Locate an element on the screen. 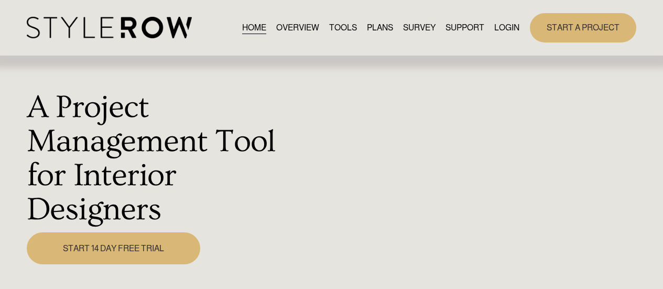 Image resolution: width=663 pixels, height=289 pixels. span: SUPPORT is located at coordinates (465, 28).